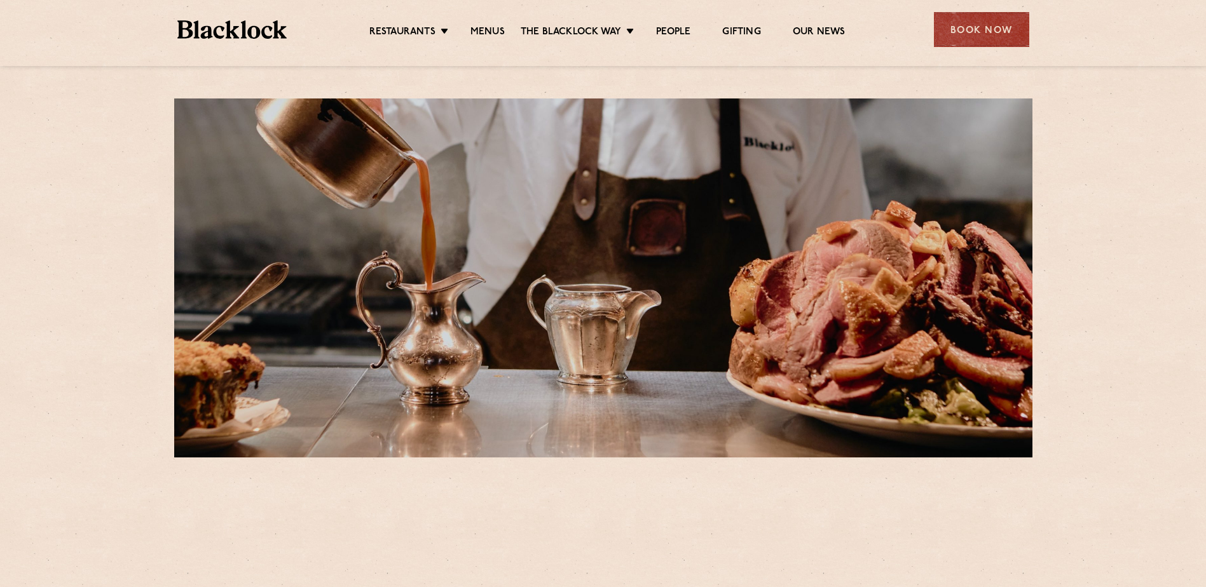 The image size is (1206, 587). What do you see at coordinates (673, 33) in the screenshot?
I see `a: People` at bounding box center [673, 33].